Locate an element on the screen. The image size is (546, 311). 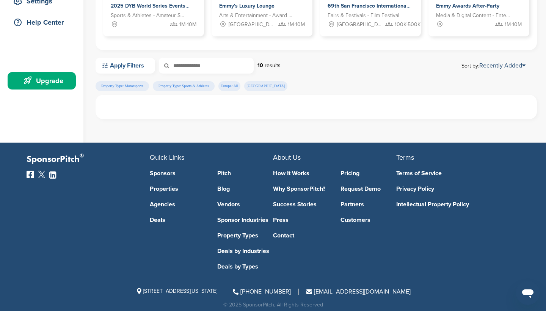
span: Emmy Awards After-Party is located at coordinates (467, 6).